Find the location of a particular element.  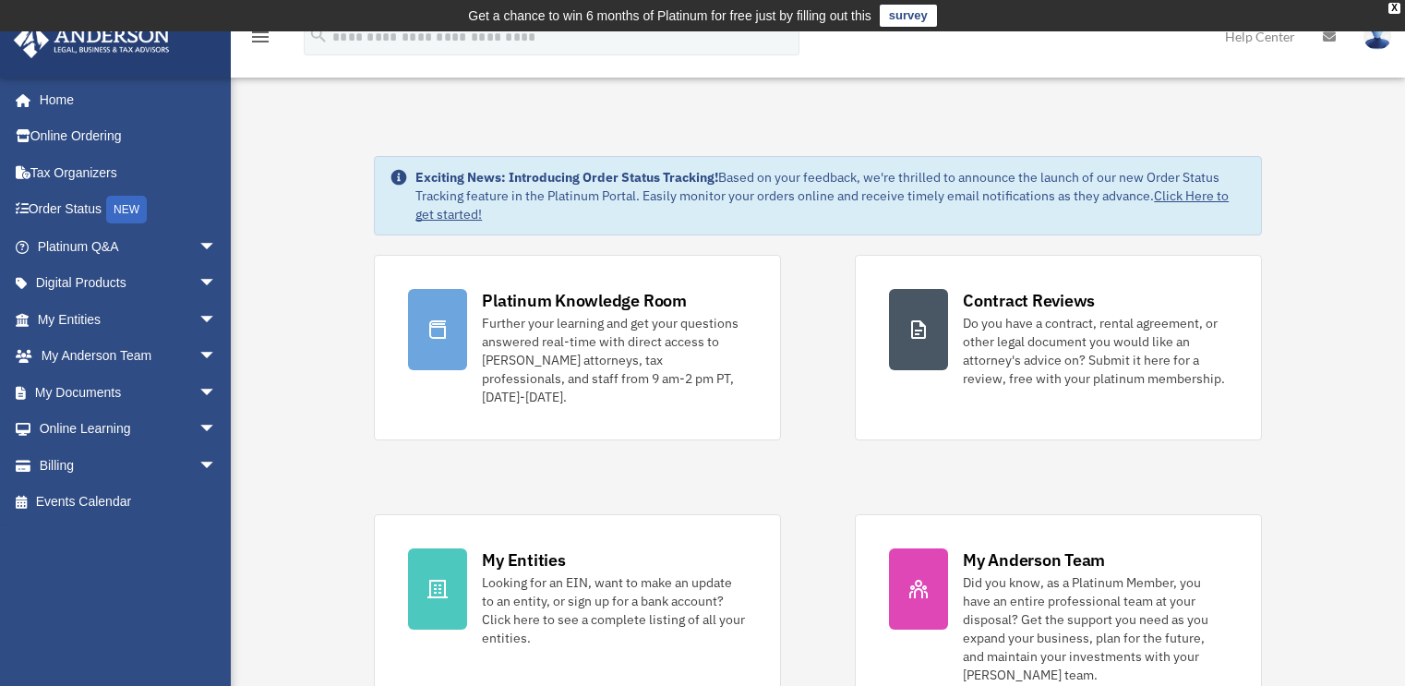

div: Further your learning and get your questions answered real-time with direct access to [PERSON_NAM... is located at coordinates (614, 360).